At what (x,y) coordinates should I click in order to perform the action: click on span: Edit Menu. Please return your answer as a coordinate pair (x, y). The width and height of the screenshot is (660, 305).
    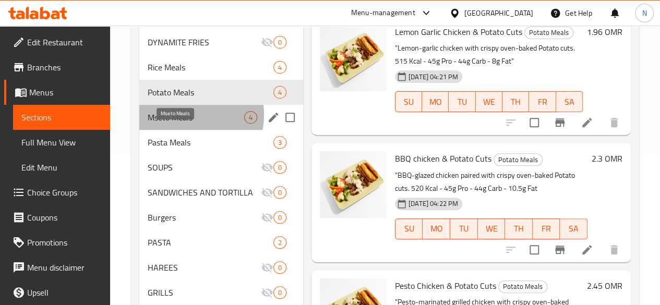
    Looking at the image, I should click on (62, 168).